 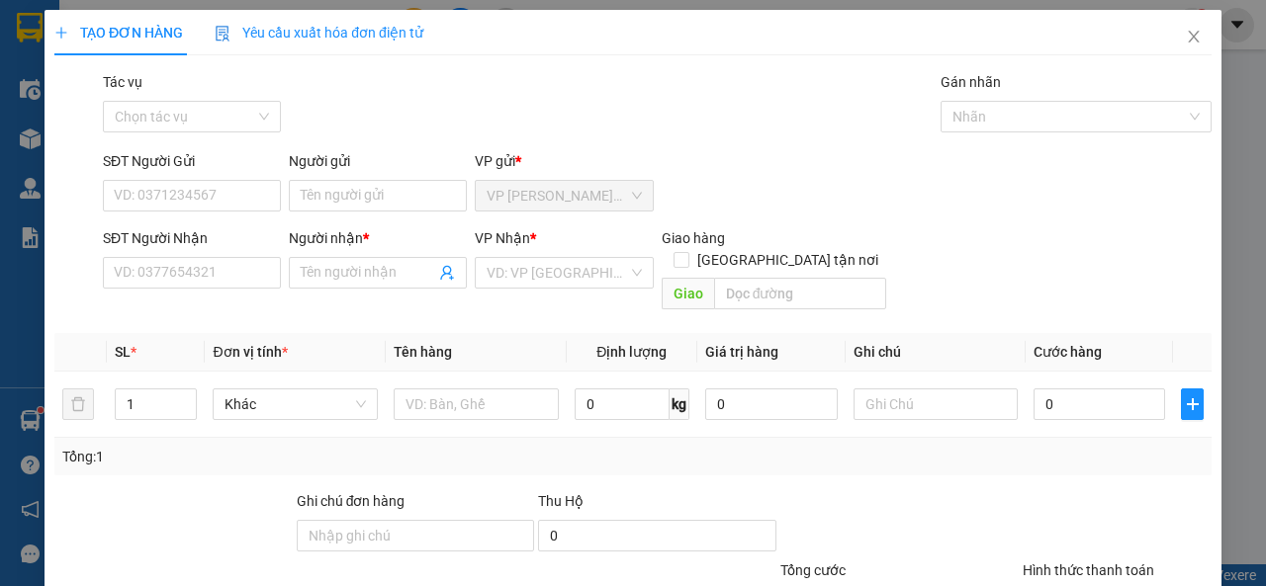 I want to click on label: Gán nhãn, so click(x=970, y=82).